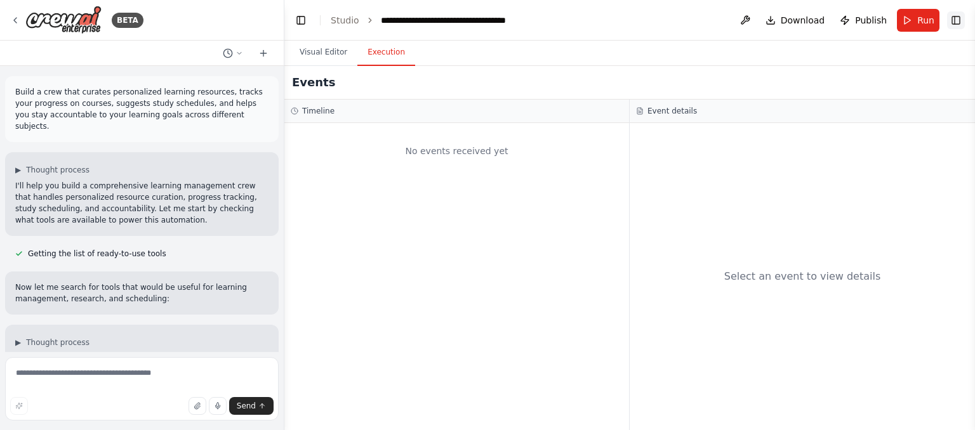  Describe the element at coordinates (197, 406) in the screenshot. I see `button: Upload files` at that location.